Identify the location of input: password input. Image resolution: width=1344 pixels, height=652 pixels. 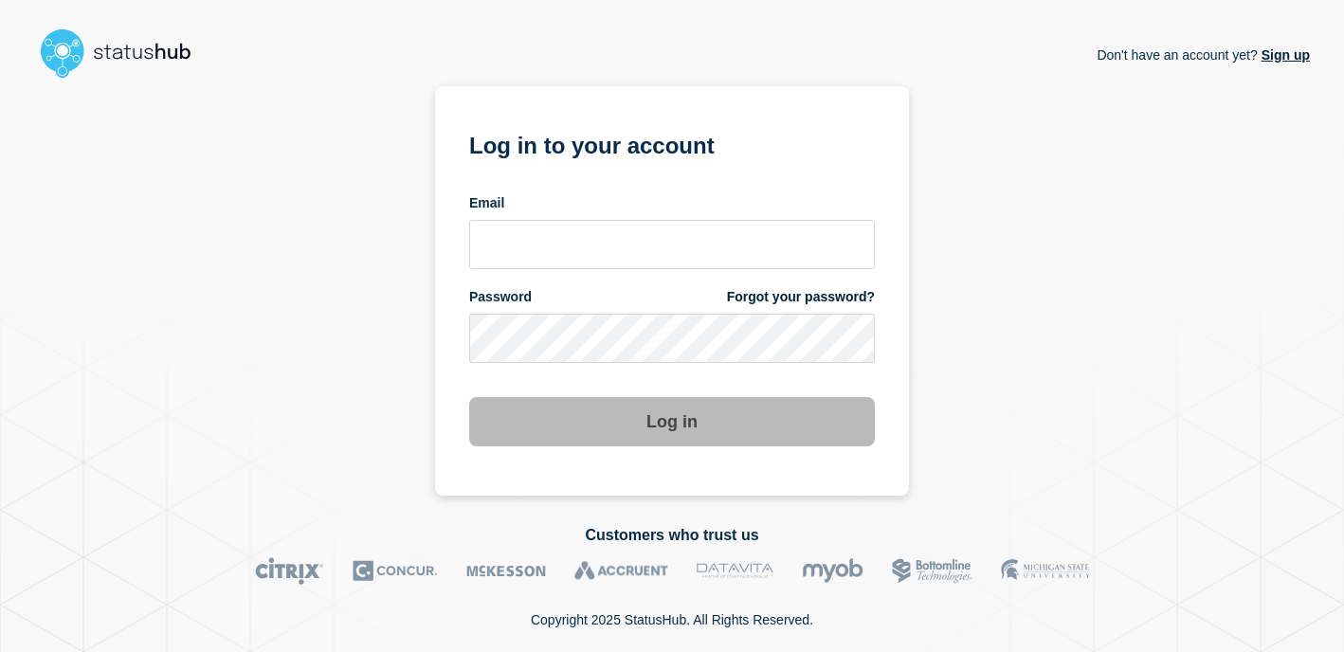
(672, 338).